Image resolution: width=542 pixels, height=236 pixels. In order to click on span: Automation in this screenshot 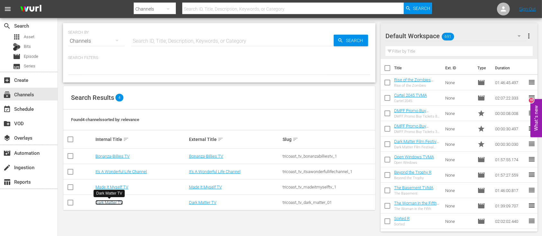, I will do `click(7, 153)`.